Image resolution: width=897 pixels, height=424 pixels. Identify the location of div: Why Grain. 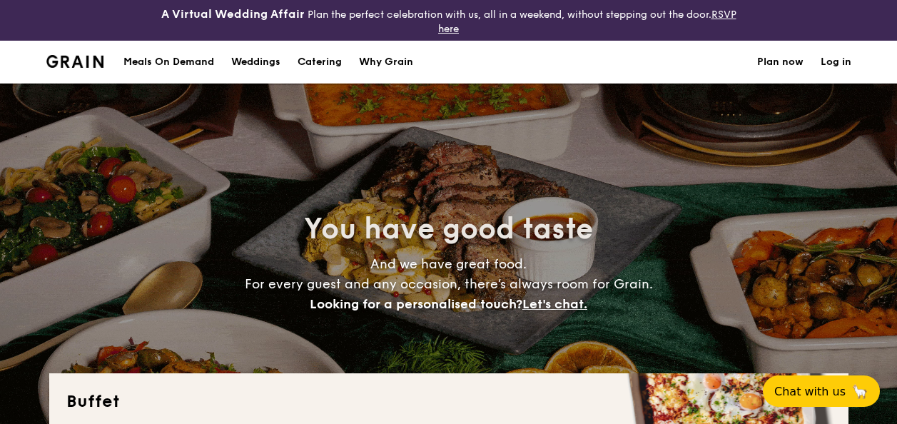
(386, 62).